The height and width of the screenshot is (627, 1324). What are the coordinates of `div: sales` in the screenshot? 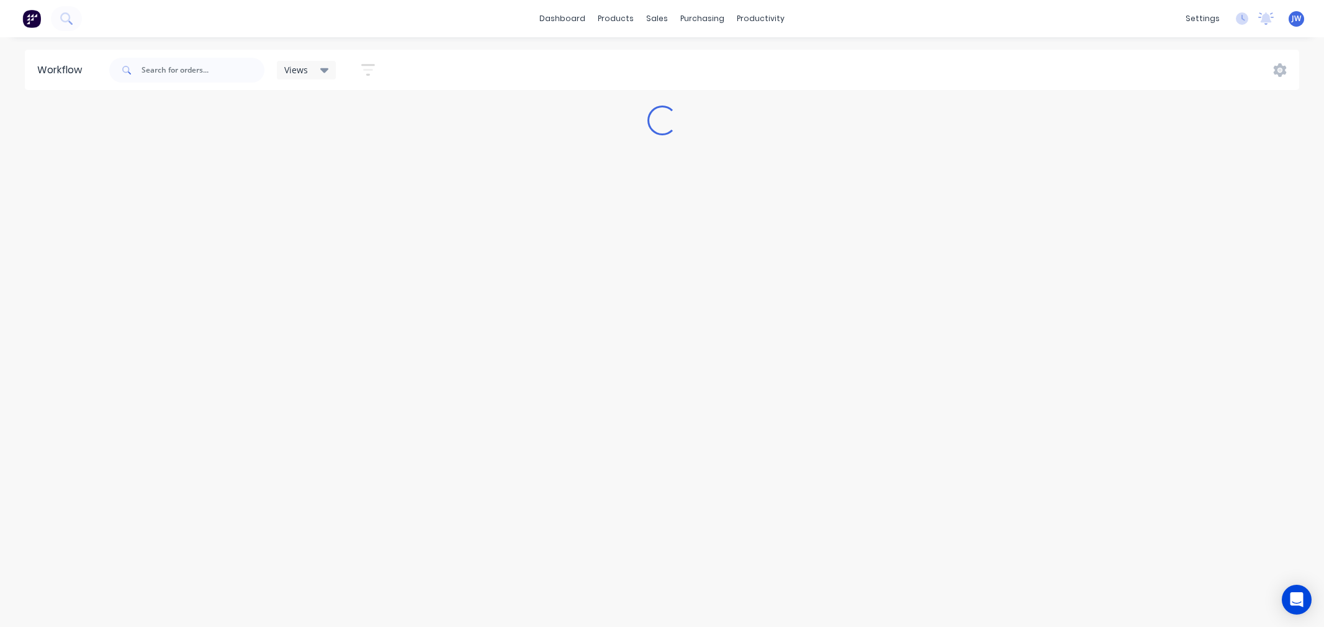 It's located at (657, 19).